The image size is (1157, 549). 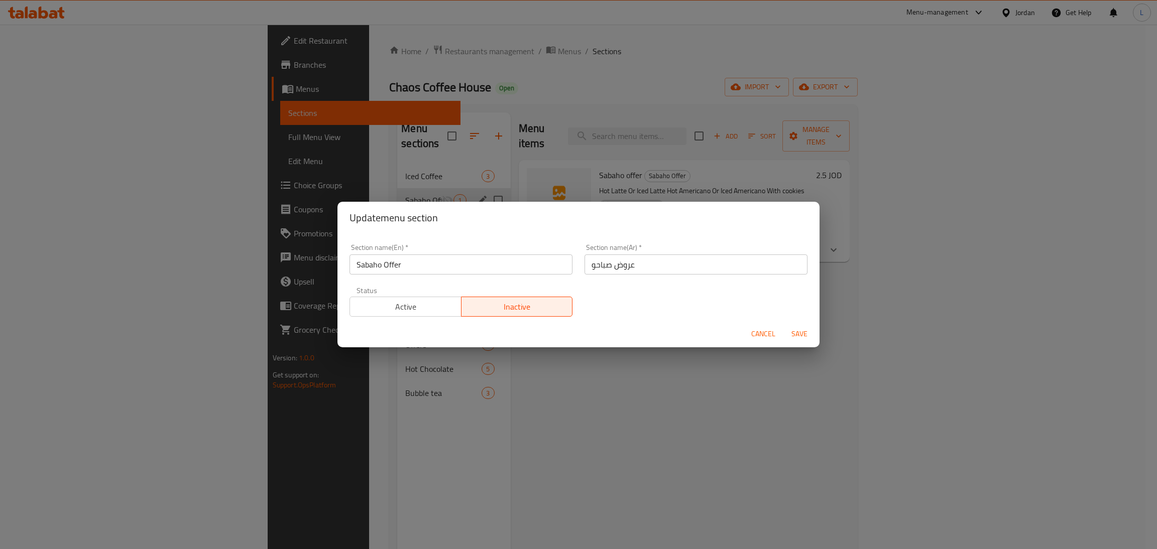 What do you see at coordinates (578, 218) in the screenshot?
I see `h2: Update menu section` at bounding box center [578, 218].